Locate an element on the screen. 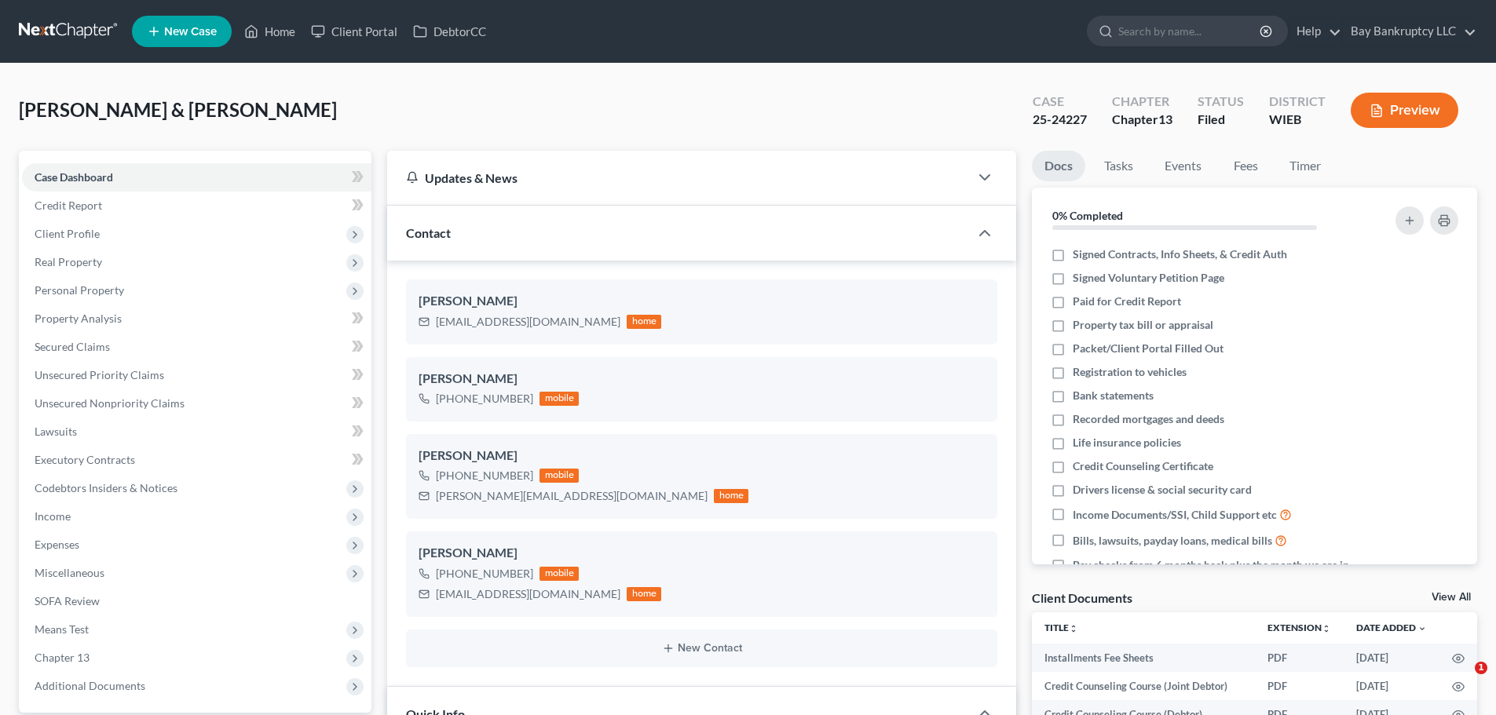 Image resolution: width=1496 pixels, height=715 pixels. i: expand_more is located at coordinates (1422, 629).